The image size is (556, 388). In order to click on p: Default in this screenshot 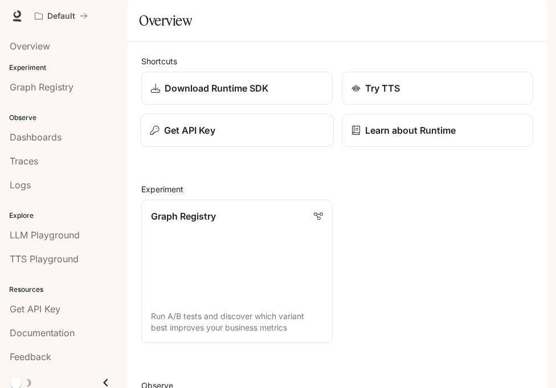, I will do `click(61, 16)`.